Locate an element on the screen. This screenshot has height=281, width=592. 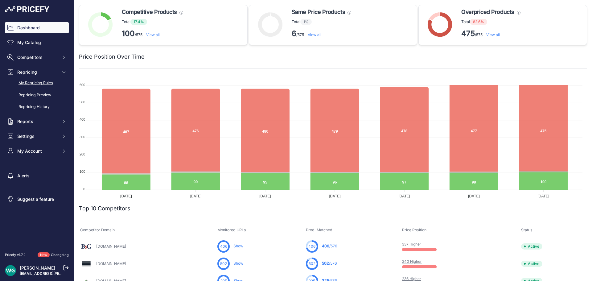
span: Status is located at coordinates (526, 230).